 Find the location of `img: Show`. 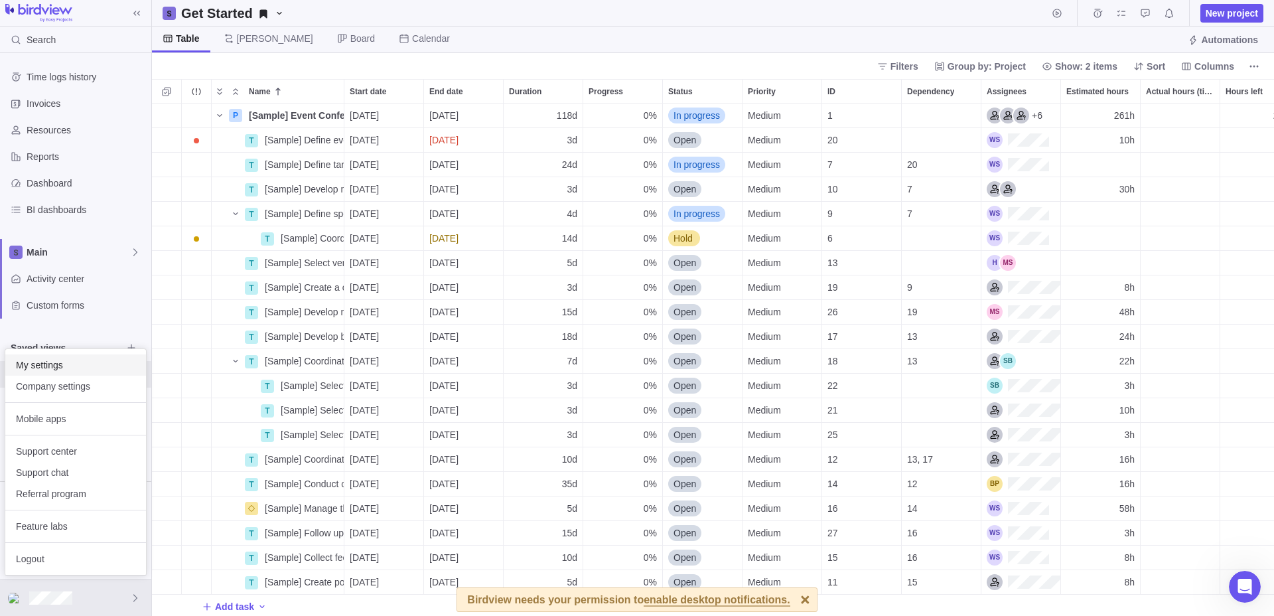

img: Show is located at coordinates (16, 598).